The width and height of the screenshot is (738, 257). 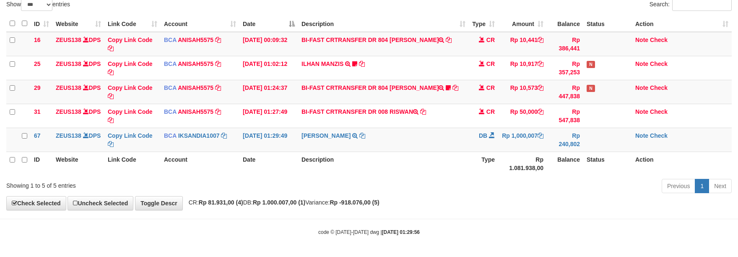 What do you see at coordinates (269, 163) in the screenshot?
I see `th: Date` at bounding box center [269, 163].